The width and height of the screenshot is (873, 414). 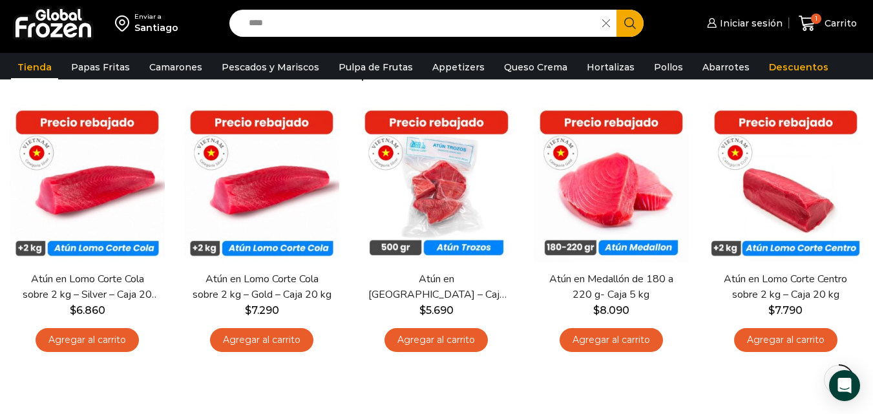 I want to click on a: Appetizers, so click(x=458, y=67).